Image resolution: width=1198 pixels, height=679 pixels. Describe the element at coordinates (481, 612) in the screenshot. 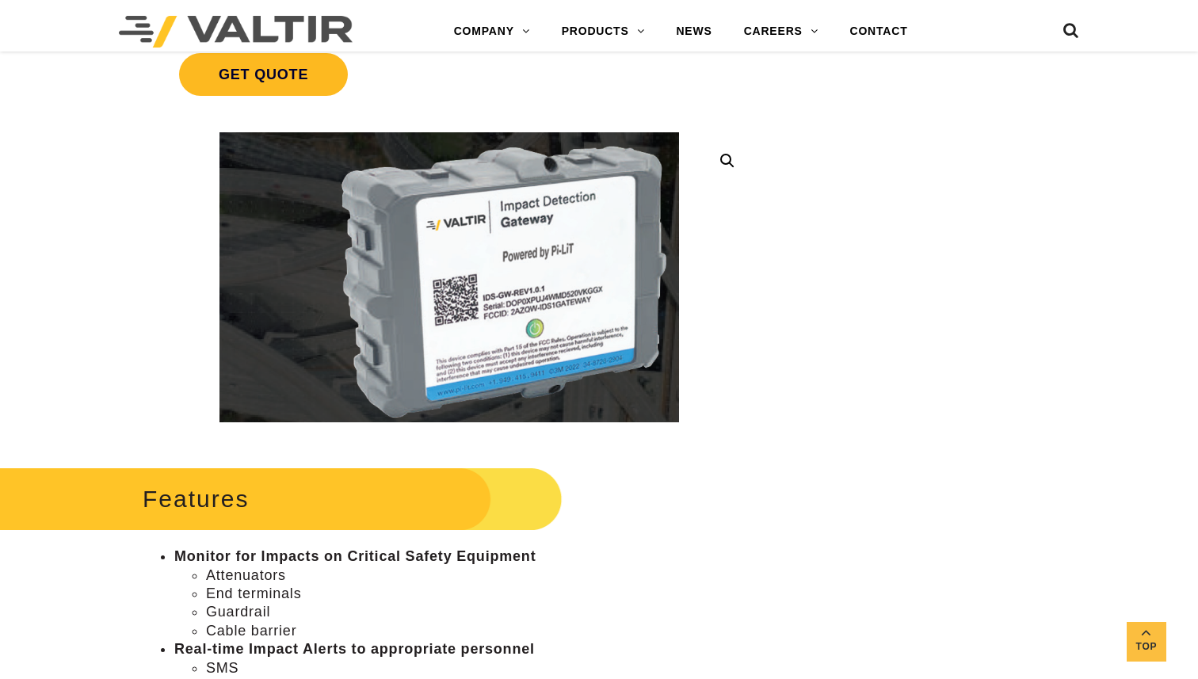

I see `li: Guardrail` at that location.